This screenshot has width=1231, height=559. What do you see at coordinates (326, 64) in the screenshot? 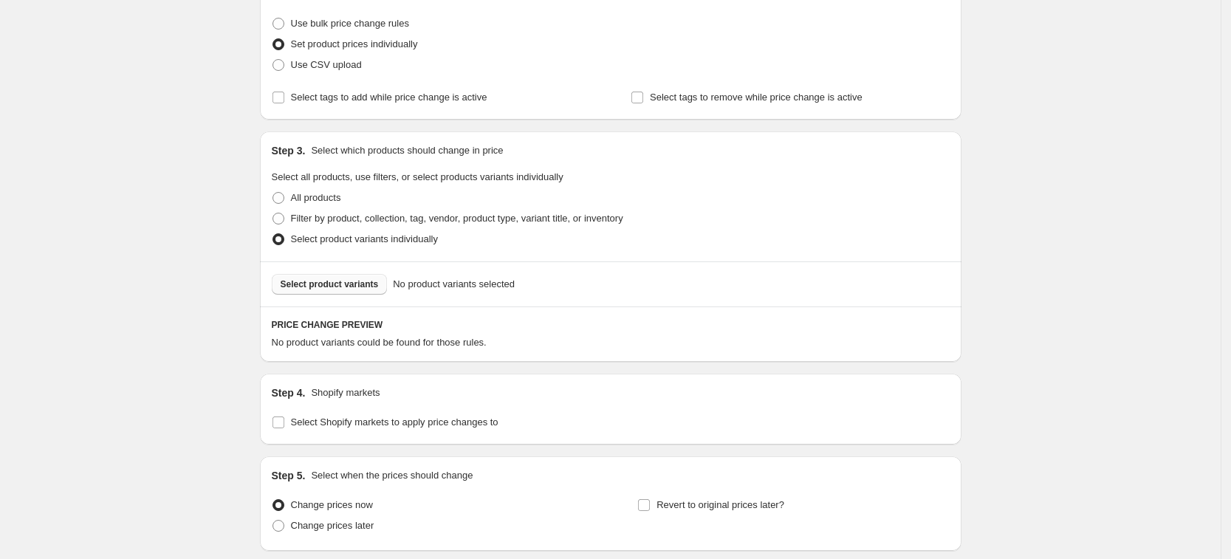
I see `span: Use CSV upload` at bounding box center [326, 64].